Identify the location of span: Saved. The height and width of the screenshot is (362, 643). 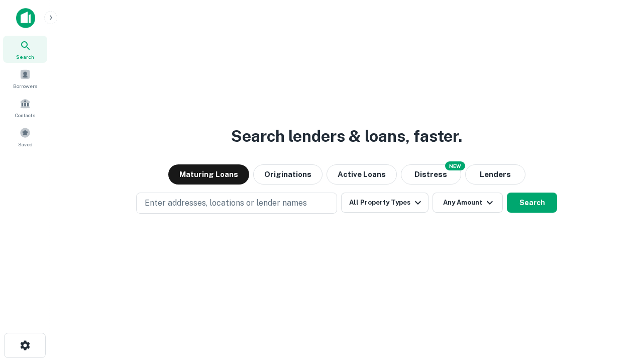
(25, 144).